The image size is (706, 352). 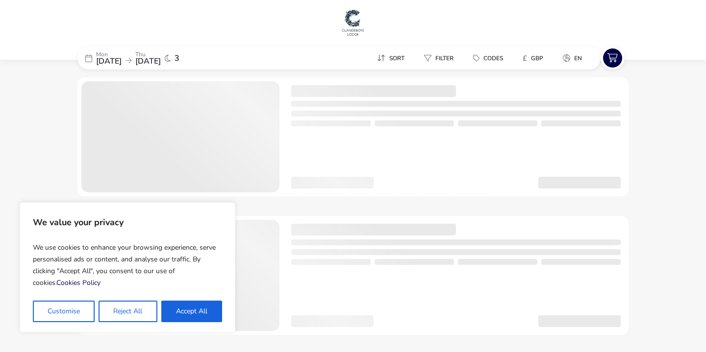 What do you see at coordinates (444, 58) in the screenshot?
I see `span: Filter` at bounding box center [444, 58].